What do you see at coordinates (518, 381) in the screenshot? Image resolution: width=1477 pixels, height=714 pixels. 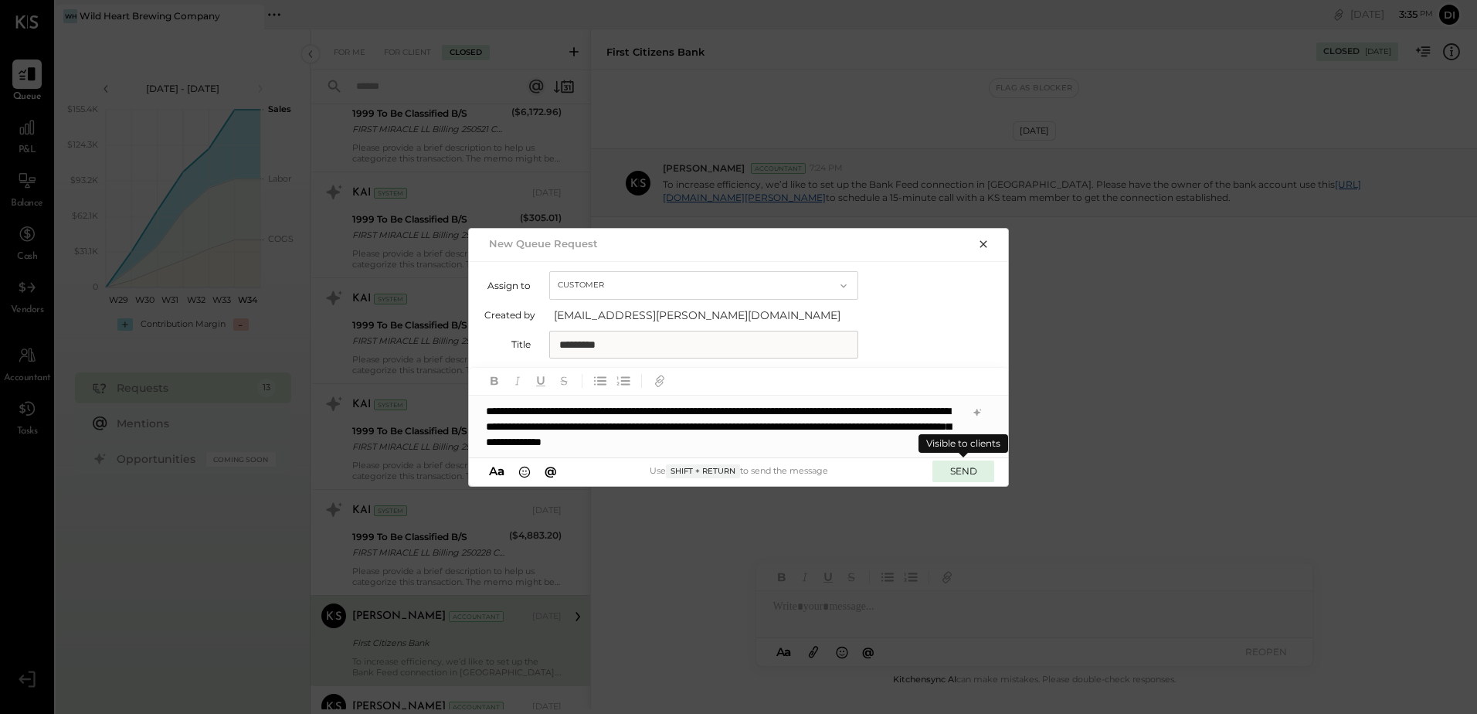 I see `button: Italic` at bounding box center [518, 381].